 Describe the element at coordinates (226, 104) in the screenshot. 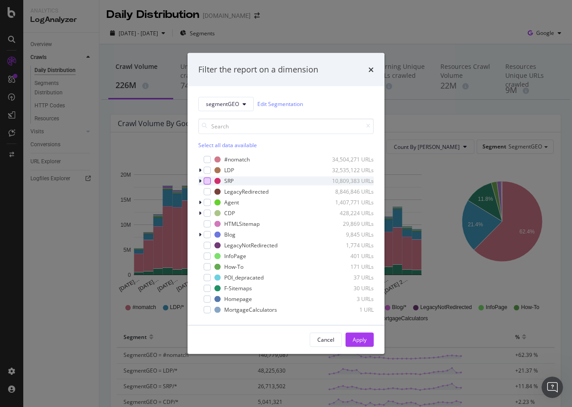

I see `button: segmentGEO` at that location.